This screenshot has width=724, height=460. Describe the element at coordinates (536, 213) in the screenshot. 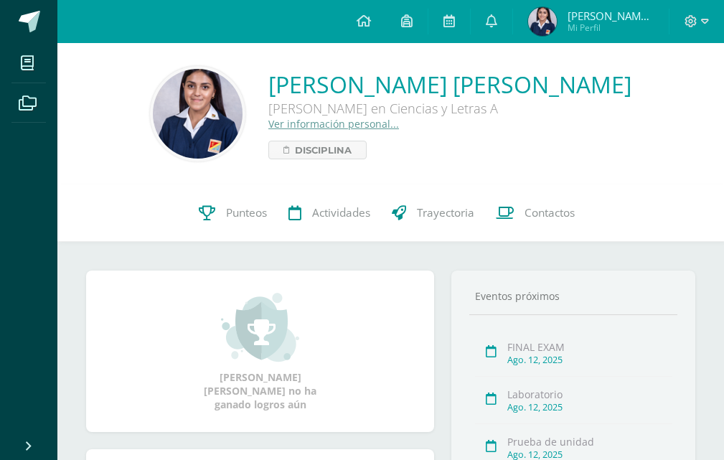

I see `a: Contactos` at that location.